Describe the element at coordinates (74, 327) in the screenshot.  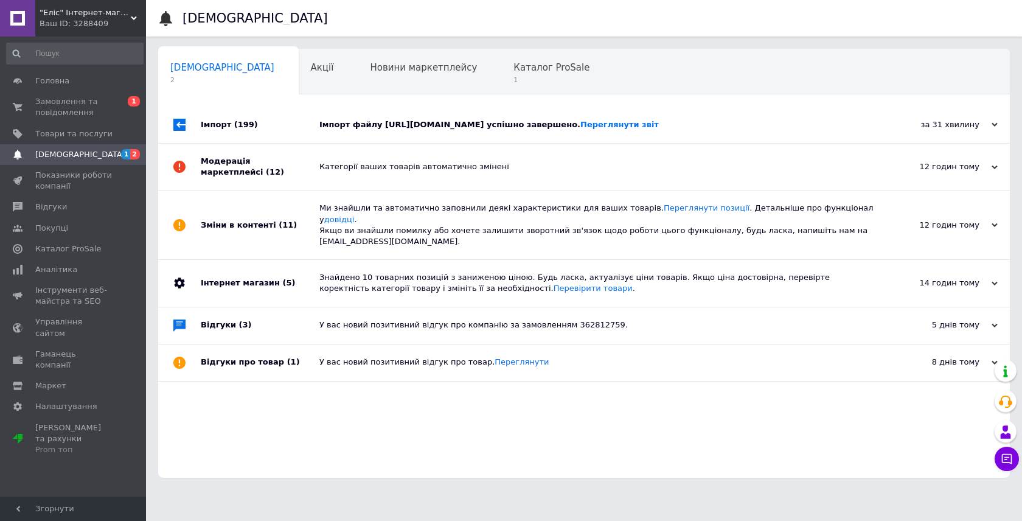
I see `span: Управління сайтом` at that location.